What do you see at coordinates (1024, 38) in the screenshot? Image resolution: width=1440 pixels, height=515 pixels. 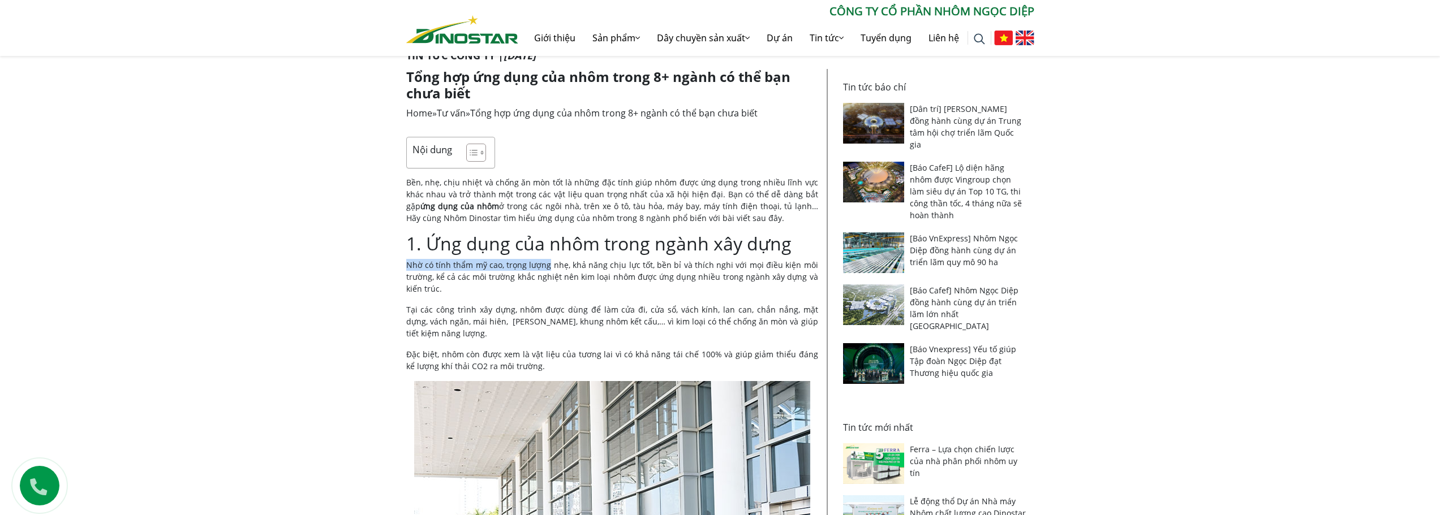 I see `img: English` at bounding box center [1024, 38].